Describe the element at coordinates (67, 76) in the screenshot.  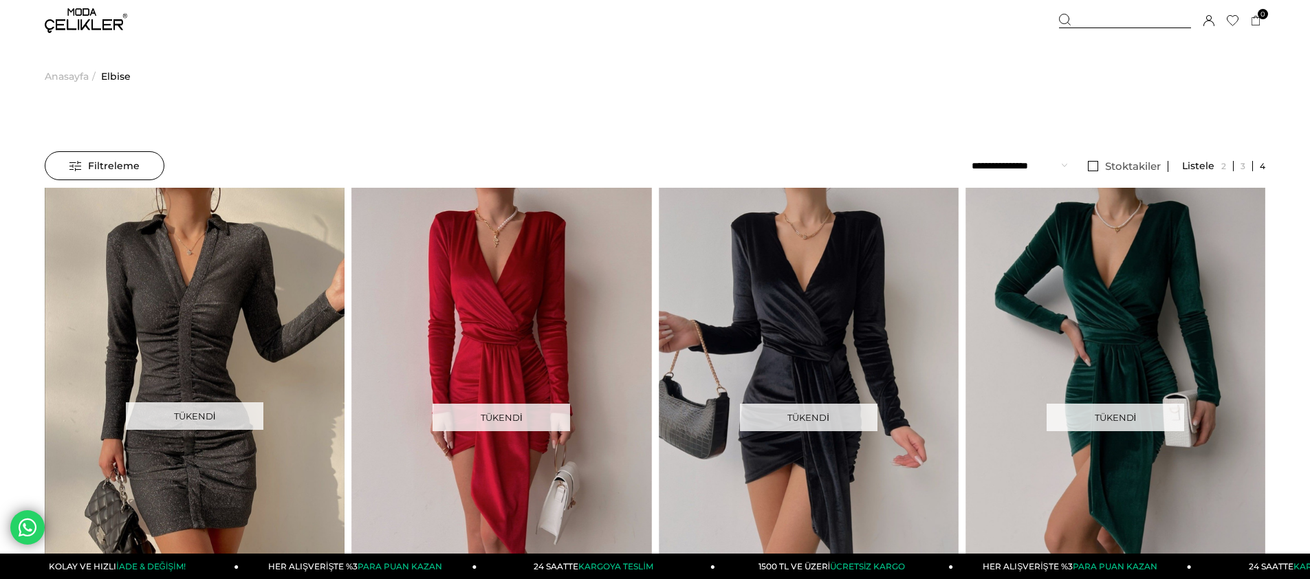
I see `span: Anasayfa` at that location.